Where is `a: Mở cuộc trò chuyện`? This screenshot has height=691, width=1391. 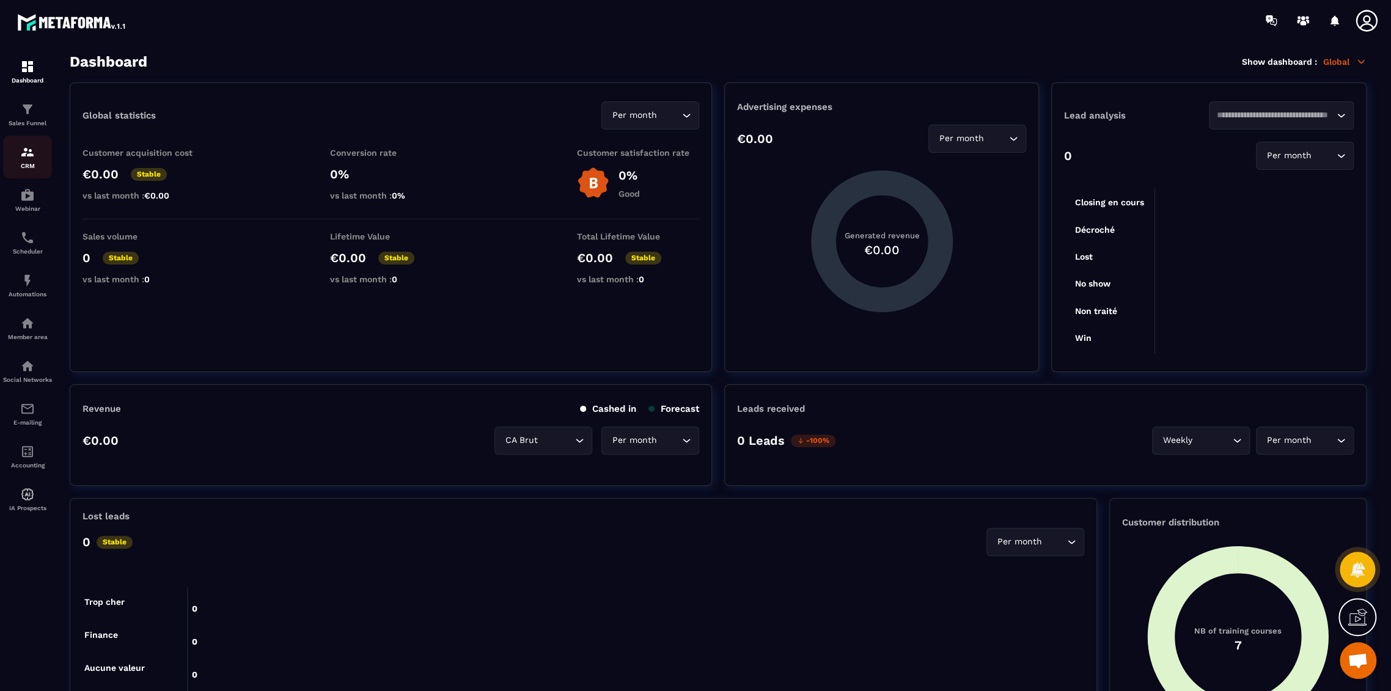
a: Mở cuộc trò chuyện is located at coordinates (1358, 661).